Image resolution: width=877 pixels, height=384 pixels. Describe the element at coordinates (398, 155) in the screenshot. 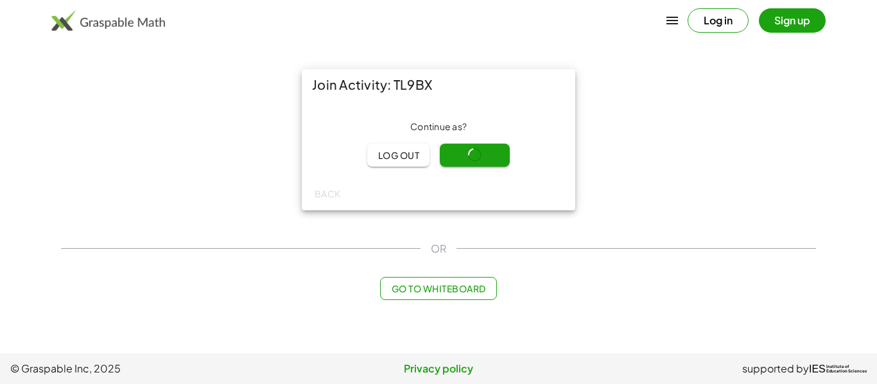

I see `span: Log out` at that location.